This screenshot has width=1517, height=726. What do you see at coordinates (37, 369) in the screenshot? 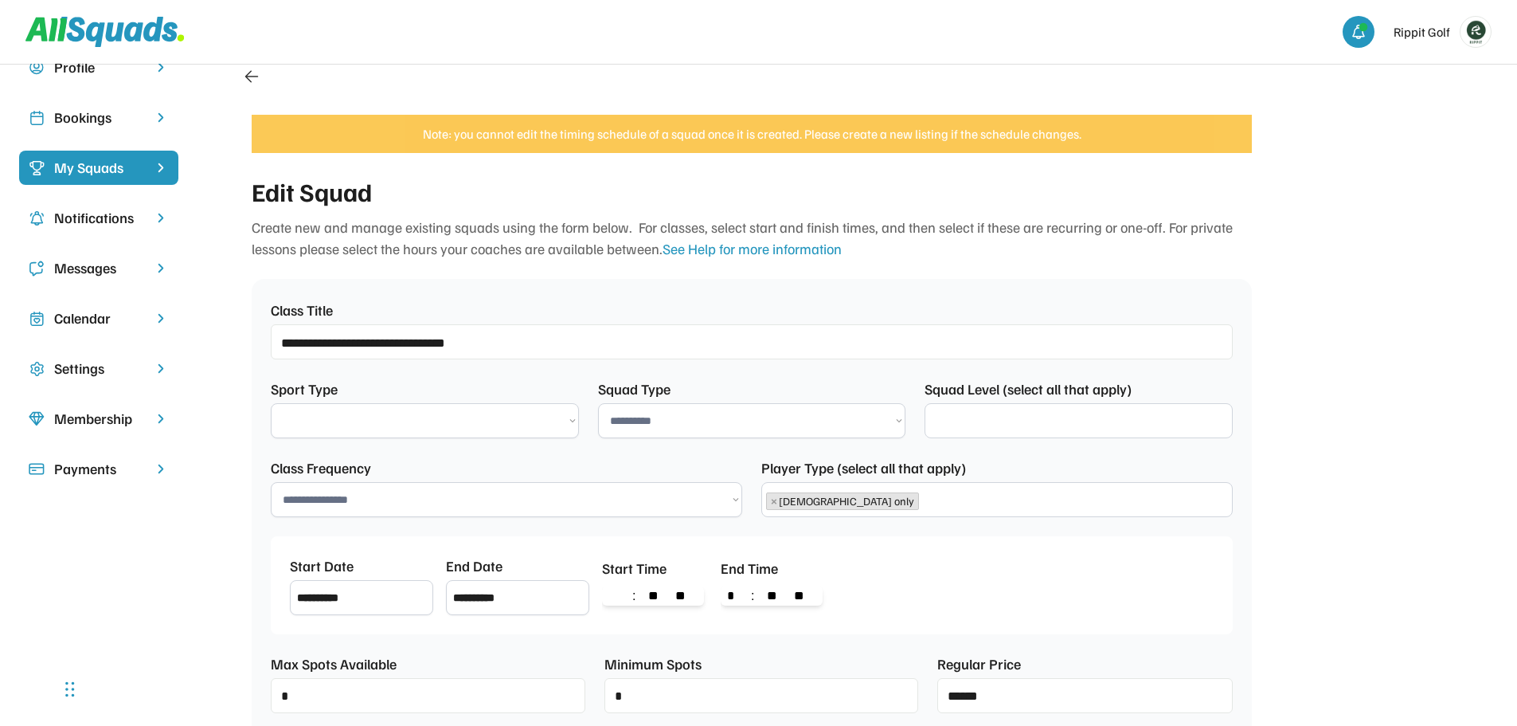
I see `img: Icon%20copy%2016.svg` at bounding box center [37, 369].